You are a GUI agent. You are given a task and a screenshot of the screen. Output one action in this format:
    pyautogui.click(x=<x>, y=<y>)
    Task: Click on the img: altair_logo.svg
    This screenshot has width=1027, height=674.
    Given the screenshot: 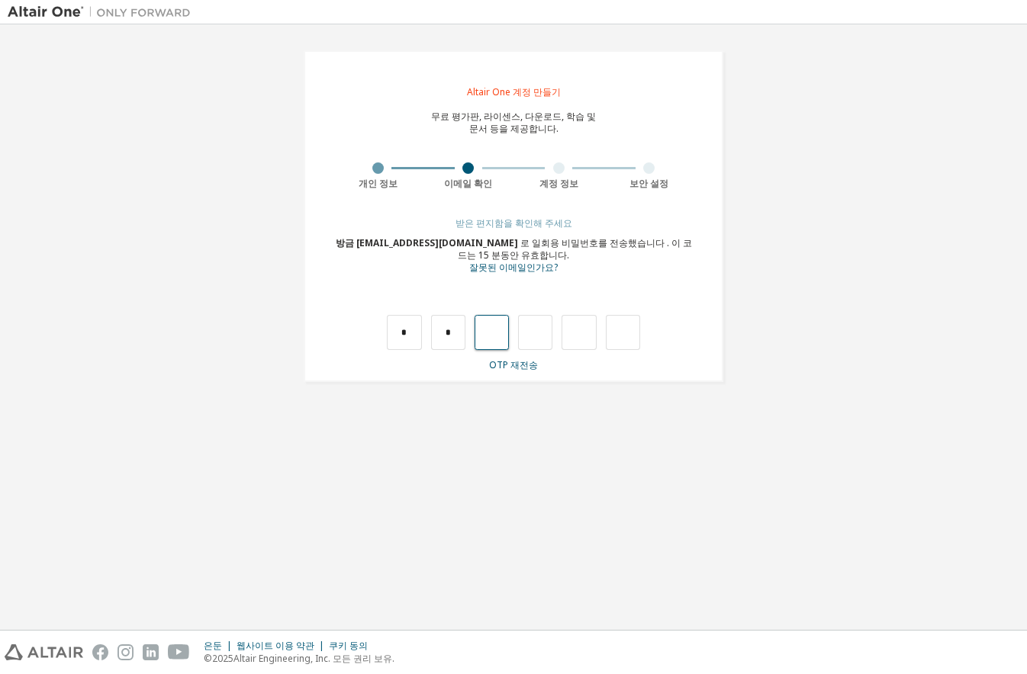 What is the action you would take?
    pyautogui.click(x=43, y=652)
    